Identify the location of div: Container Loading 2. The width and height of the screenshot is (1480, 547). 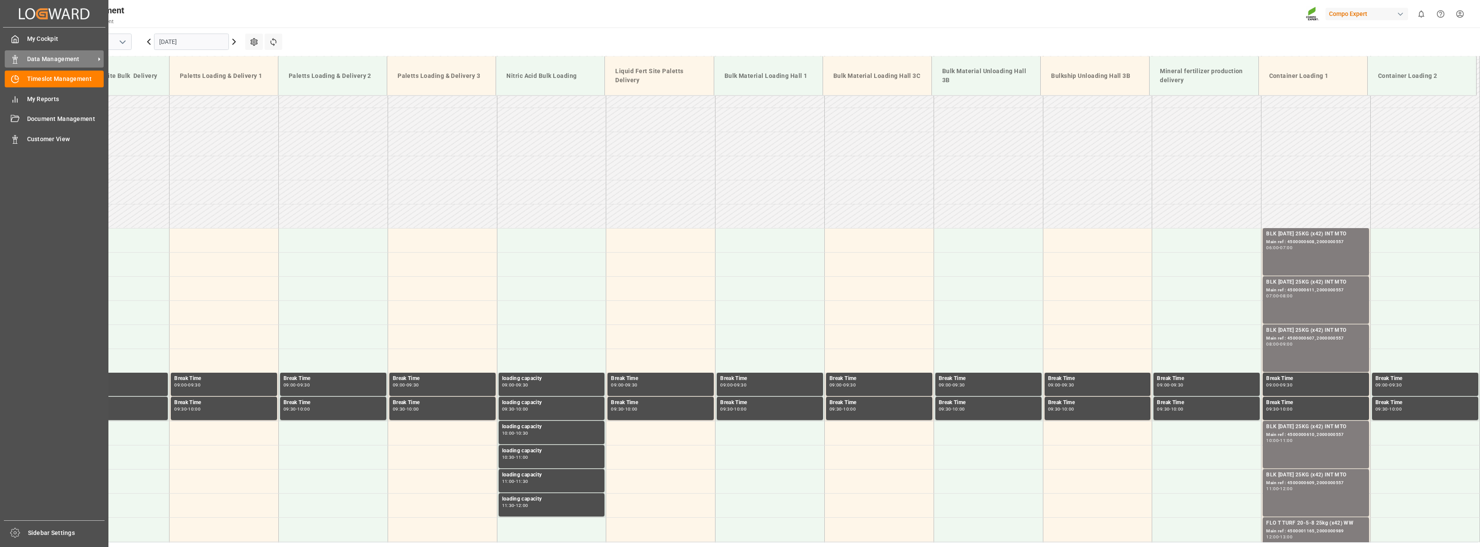
(1422, 76).